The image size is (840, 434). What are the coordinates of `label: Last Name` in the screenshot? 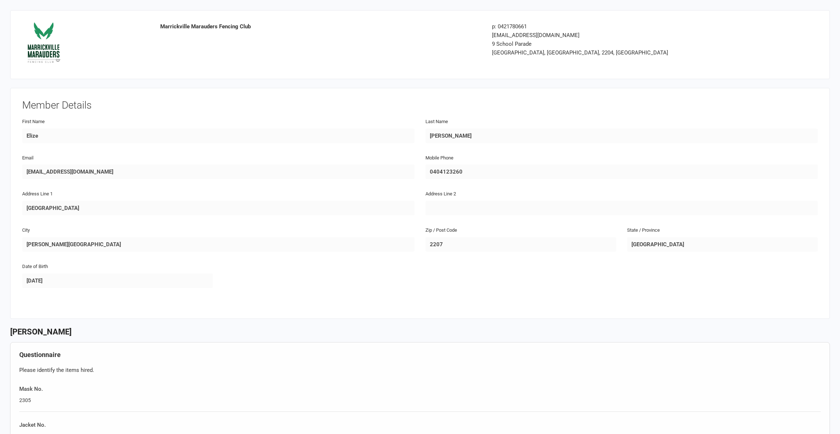 It's located at (437, 122).